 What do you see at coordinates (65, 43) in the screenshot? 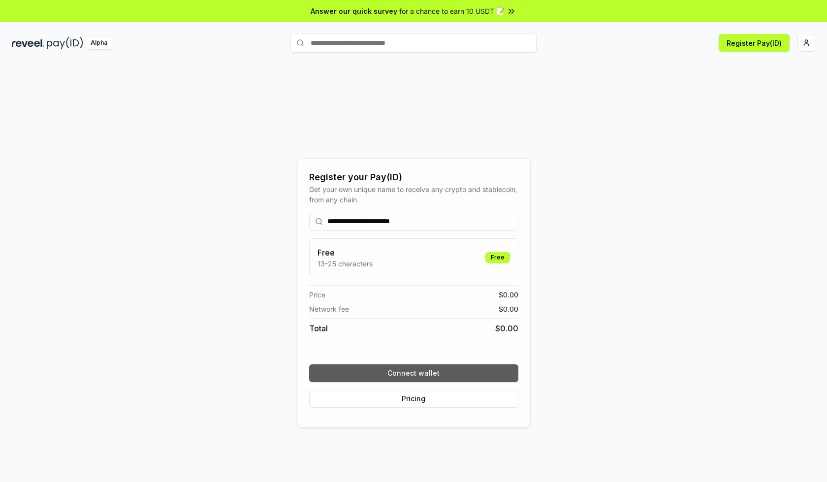
I see `img: pay_id` at bounding box center [65, 43].